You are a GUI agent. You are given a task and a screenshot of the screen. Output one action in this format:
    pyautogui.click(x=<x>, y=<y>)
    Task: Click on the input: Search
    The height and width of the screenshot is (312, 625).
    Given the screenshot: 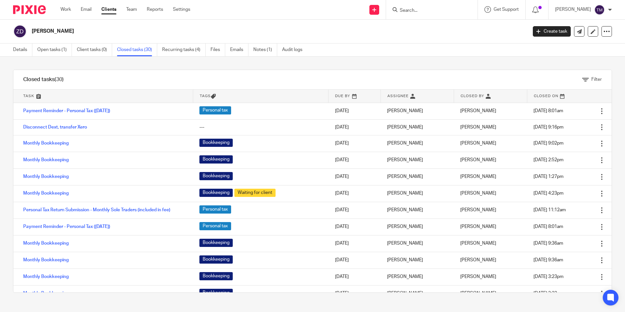 What is the action you would take?
    pyautogui.click(x=429, y=11)
    